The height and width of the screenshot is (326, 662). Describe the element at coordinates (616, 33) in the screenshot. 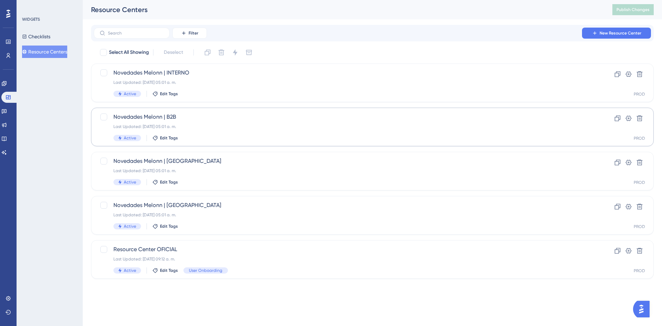

I see `button: New Resource Center` at that location.